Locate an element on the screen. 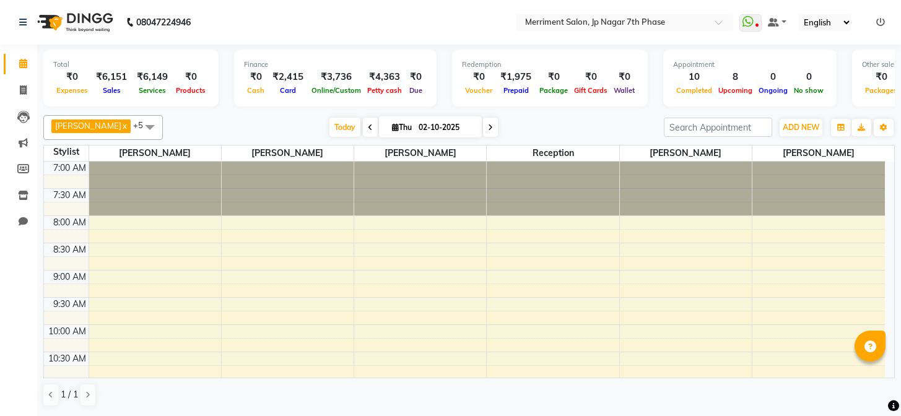  span: Reception is located at coordinates (552, 153).